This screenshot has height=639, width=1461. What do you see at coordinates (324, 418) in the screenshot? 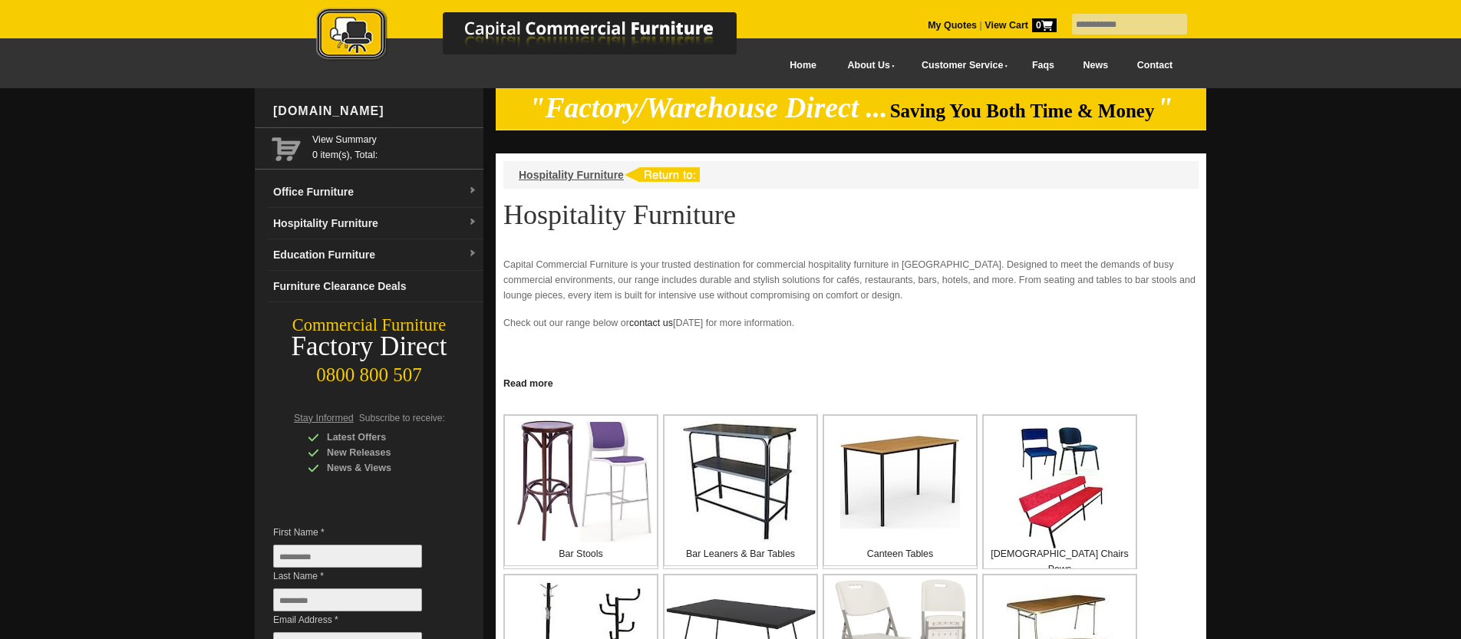
I see `span: Stay Informed` at bounding box center [324, 418].